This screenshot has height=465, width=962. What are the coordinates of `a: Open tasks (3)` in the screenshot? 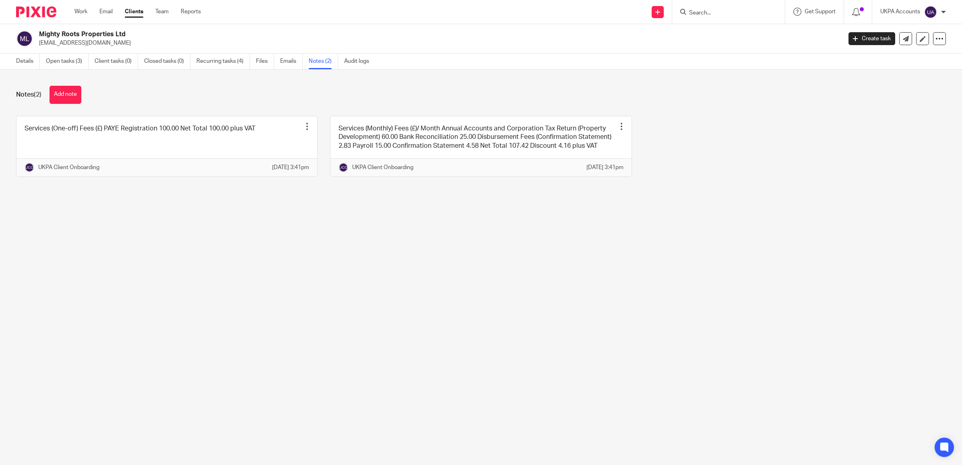 It's located at (67, 61).